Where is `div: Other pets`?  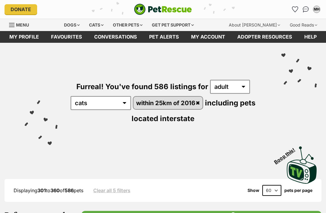
div: Other pets is located at coordinates (128, 25).